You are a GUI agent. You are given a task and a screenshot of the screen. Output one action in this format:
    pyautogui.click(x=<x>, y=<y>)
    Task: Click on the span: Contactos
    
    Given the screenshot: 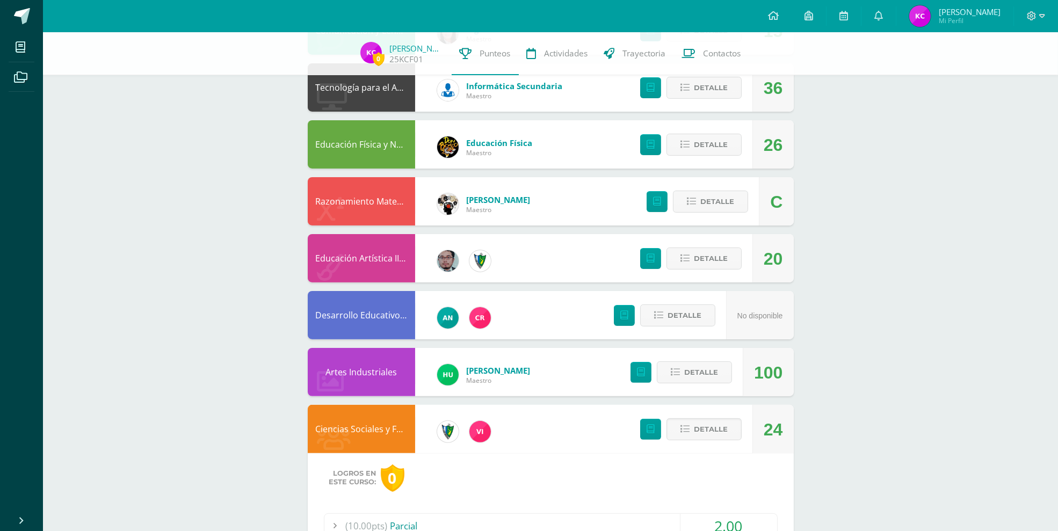 What is the action you would take?
    pyautogui.click(x=723, y=53)
    